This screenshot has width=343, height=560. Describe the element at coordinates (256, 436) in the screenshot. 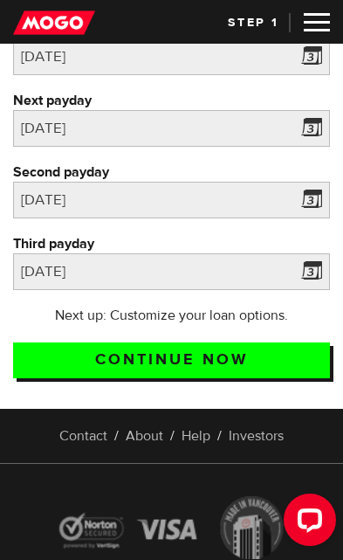

I see `a: Investors` at that location.